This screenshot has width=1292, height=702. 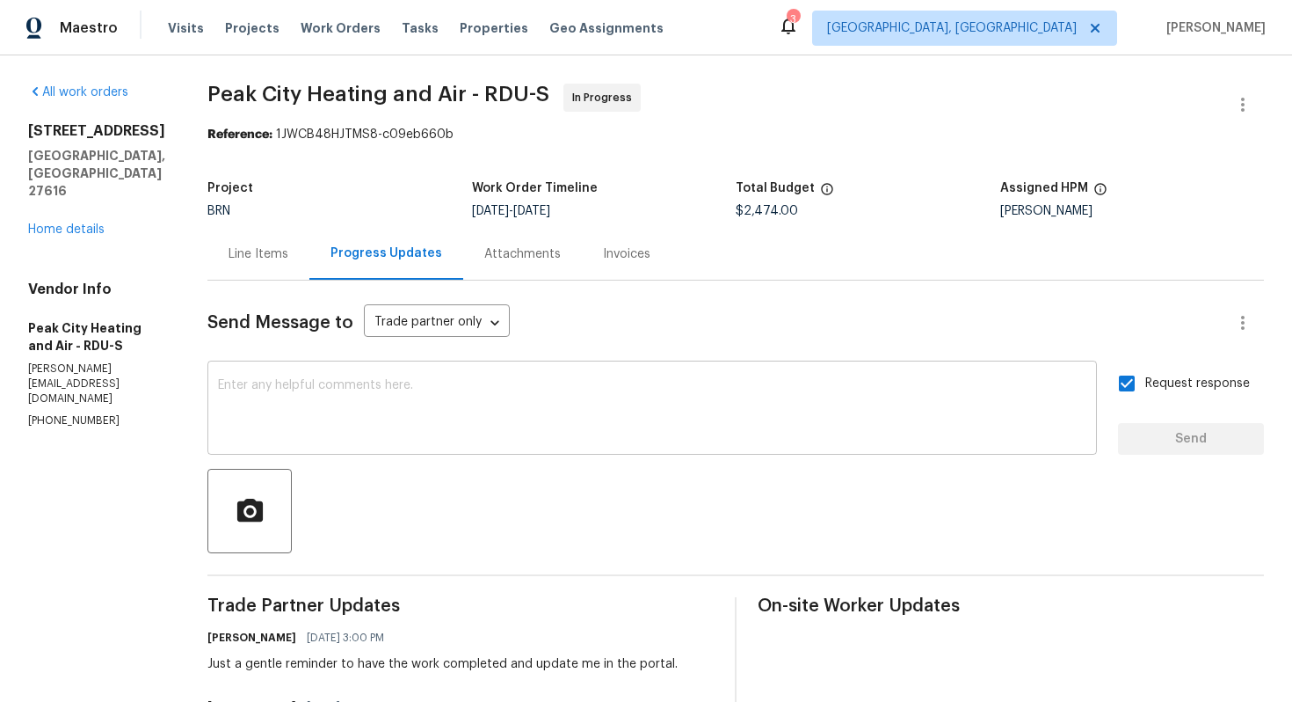 I want to click on div: Invoices, so click(x=627, y=254).